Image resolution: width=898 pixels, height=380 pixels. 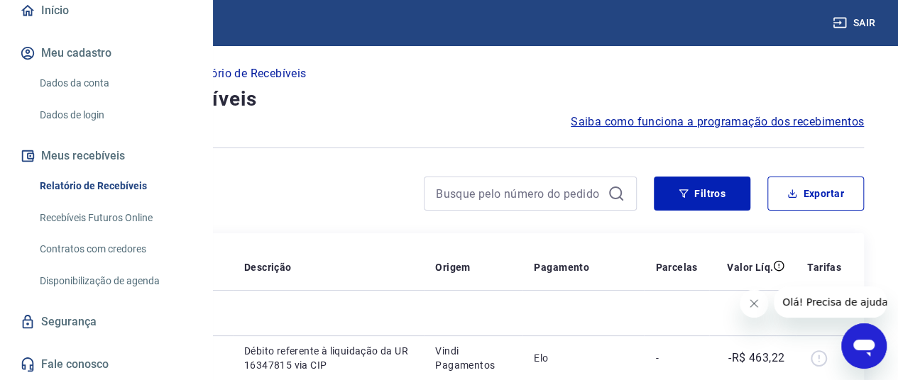 I want to click on button: Sair, so click(x=855, y=23).